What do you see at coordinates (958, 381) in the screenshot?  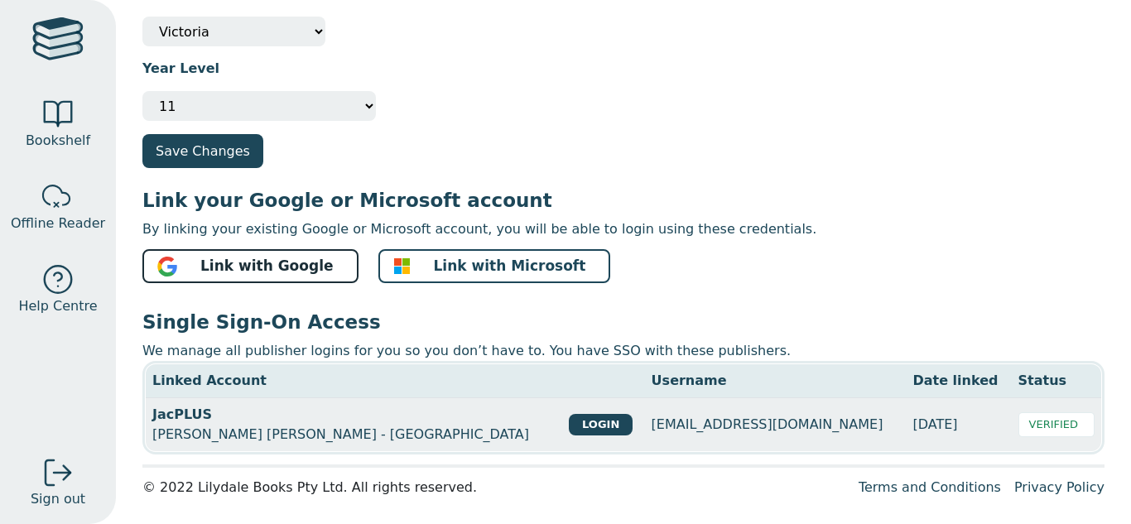 I see `th: Date linked` at bounding box center [958, 381].